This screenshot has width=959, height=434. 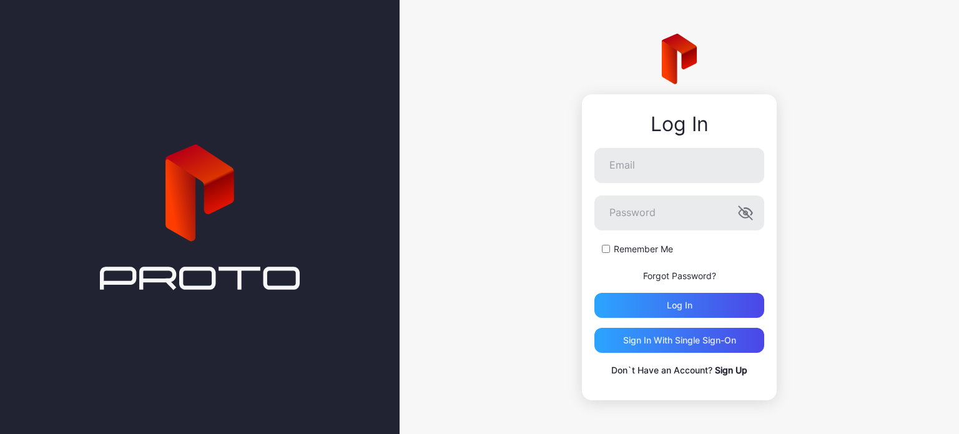 What do you see at coordinates (643, 249) in the screenshot?
I see `label: Remember Me` at bounding box center [643, 249].